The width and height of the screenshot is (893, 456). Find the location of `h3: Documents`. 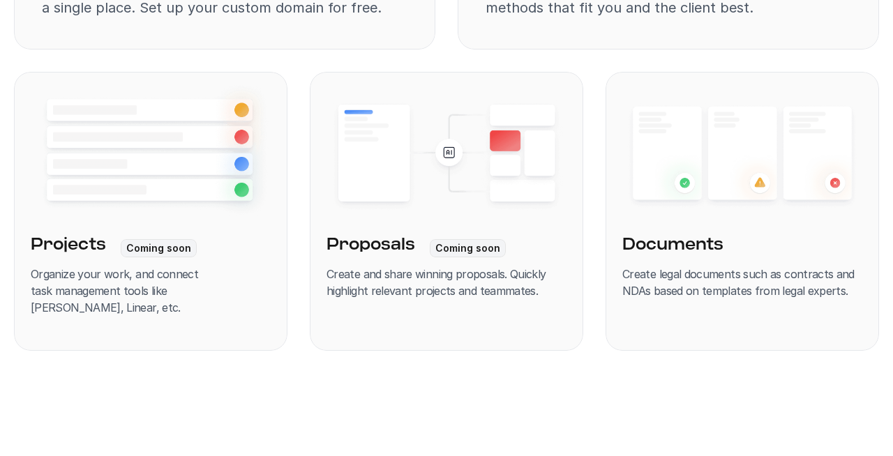

h3: Documents is located at coordinates (673, 246).